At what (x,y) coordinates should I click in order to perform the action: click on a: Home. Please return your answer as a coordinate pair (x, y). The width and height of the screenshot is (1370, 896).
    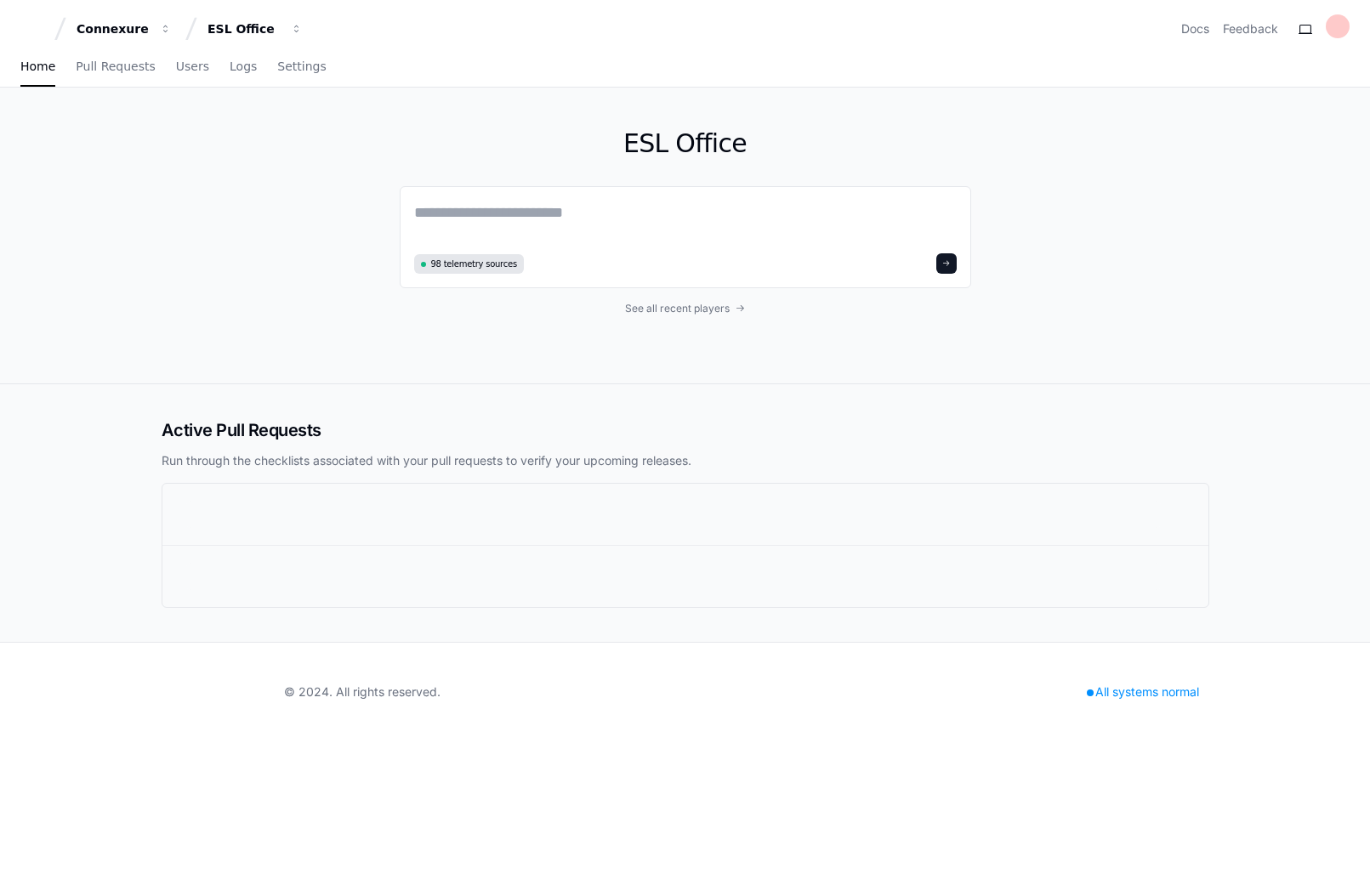
    Looking at the image, I should click on (38, 67).